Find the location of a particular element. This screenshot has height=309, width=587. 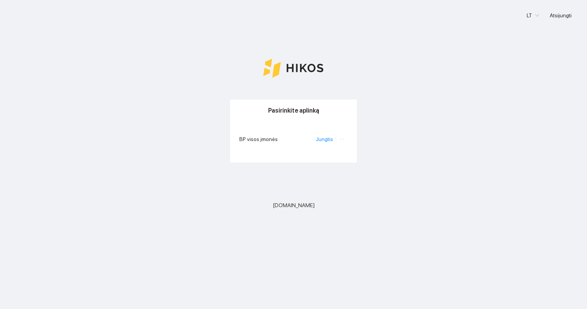

li: BP visos įmonės is located at coordinates (294, 139).